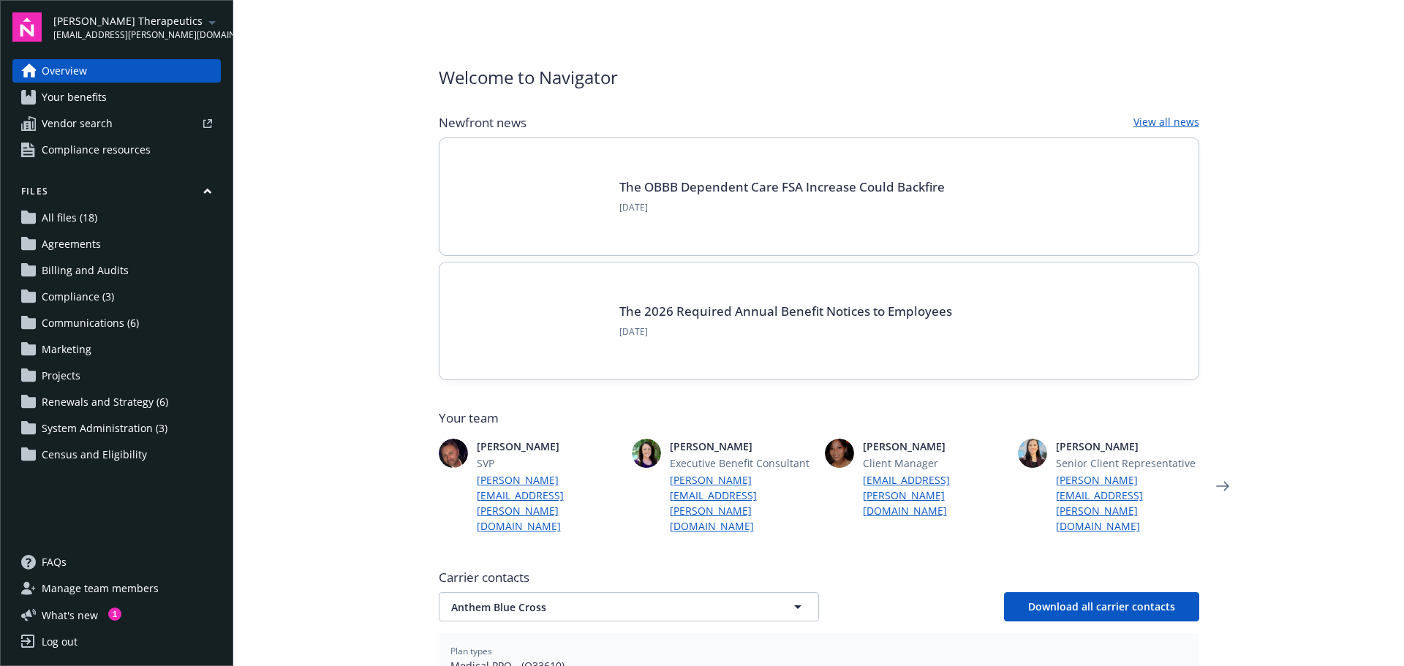  What do you see at coordinates (115, 614) in the screenshot?
I see `div: 1` at bounding box center [115, 614].